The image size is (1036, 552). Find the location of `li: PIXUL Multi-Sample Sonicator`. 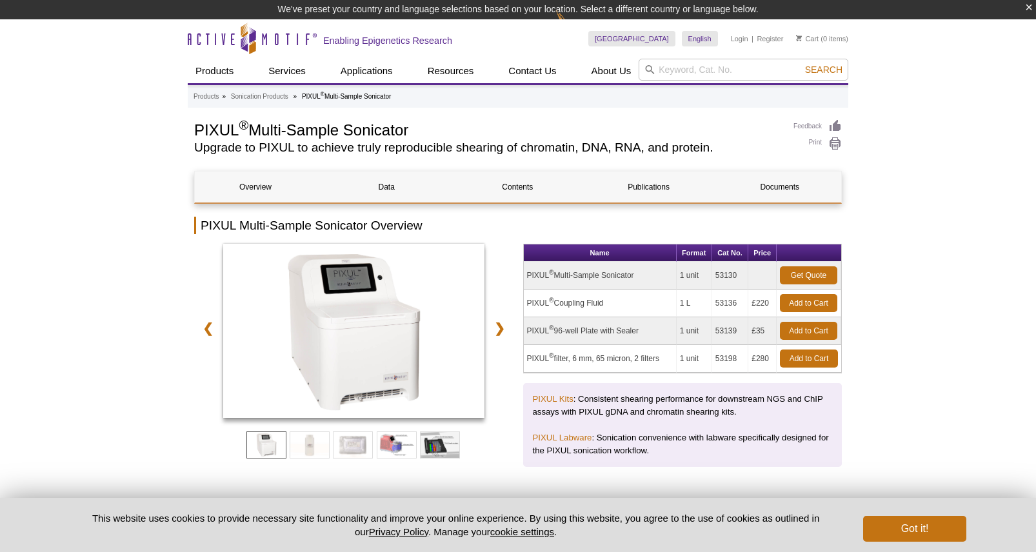

li: PIXUL Multi-Sample Sonicator is located at coordinates (346, 96).